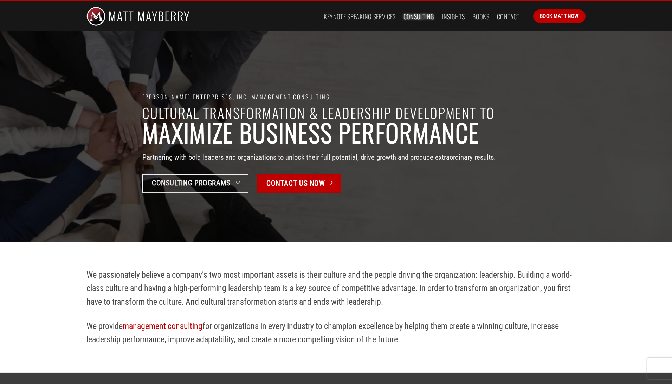 The height and width of the screenshot is (384, 672). What do you see at coordinates (295, 183) in the screenshot?
I see `span: Contact Us now` at bounding box center [295, 183].